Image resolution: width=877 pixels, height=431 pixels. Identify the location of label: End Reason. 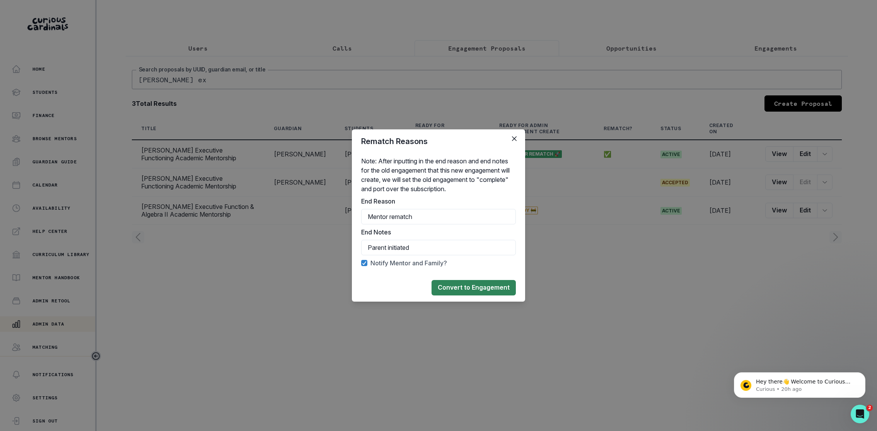
(436, 201).